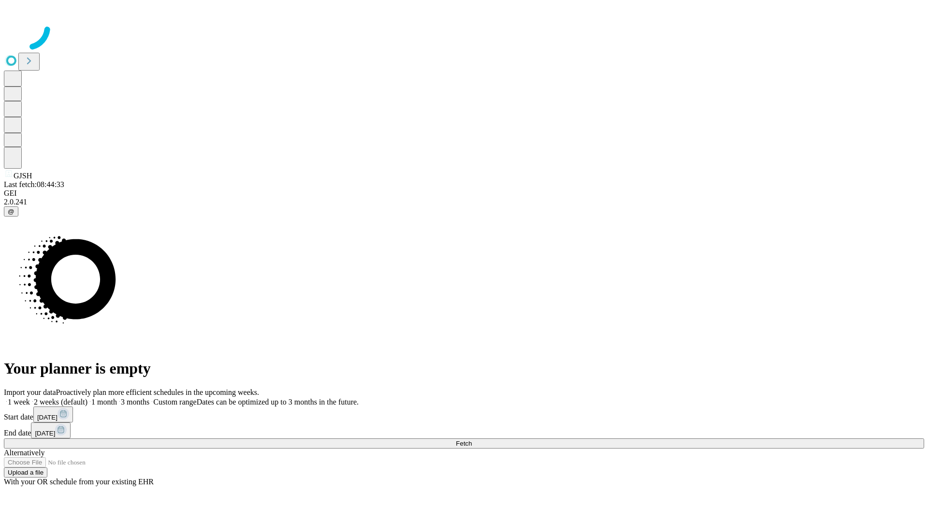 Image resolution: width=928 pixels, height=522 pixels. I want to click on span: 1 month, so click(104, 402).